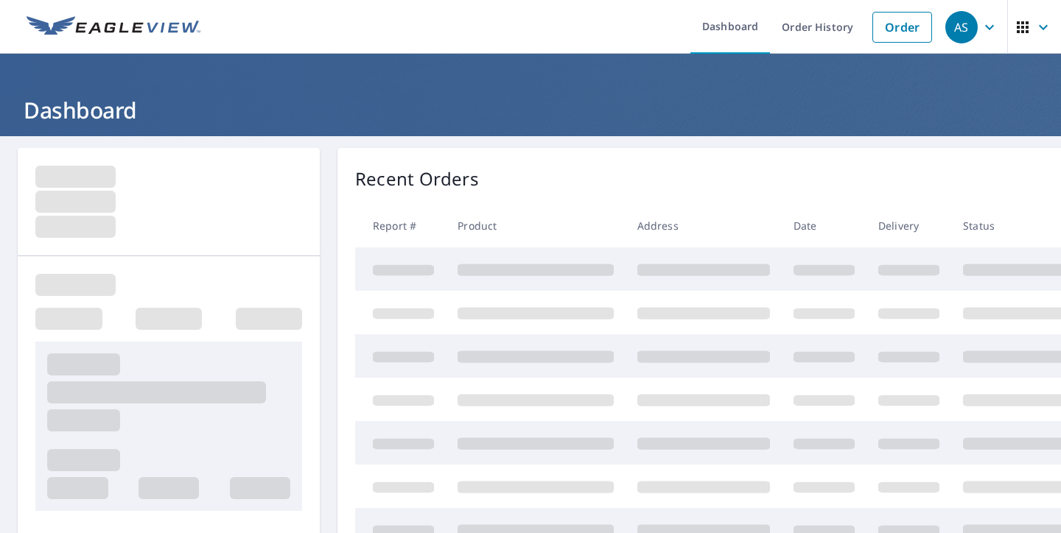  What do you see at coordinates (901, 27) in the screenshot?
I see `a: Order` at bounding box center [901, 27].